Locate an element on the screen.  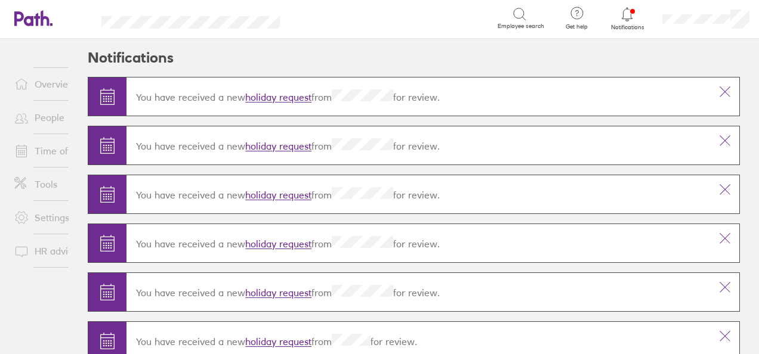
a: HR advice is located at coordinates (52, 251).